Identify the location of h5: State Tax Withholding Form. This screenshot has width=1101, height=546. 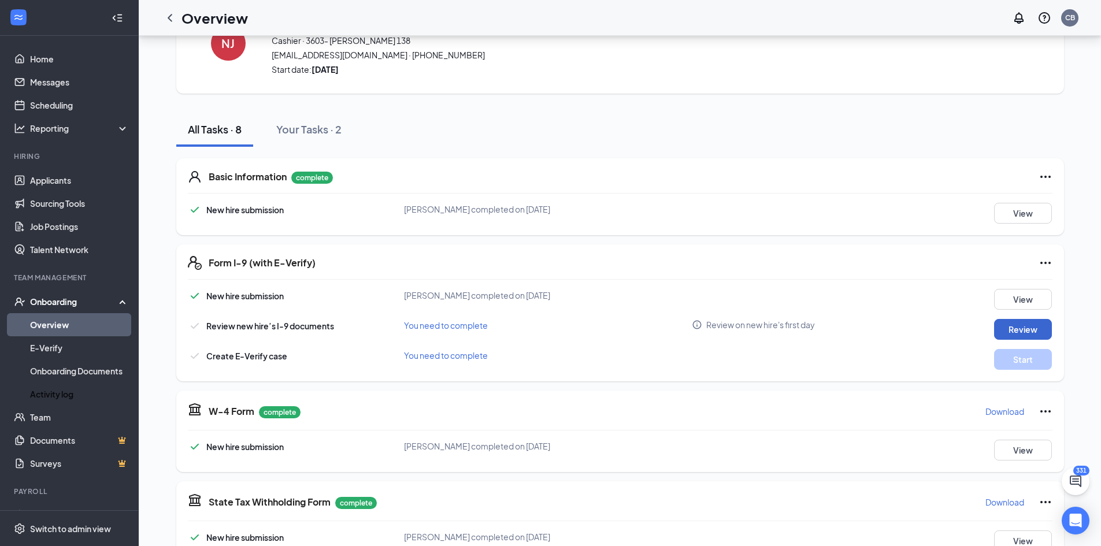
(269, 502).